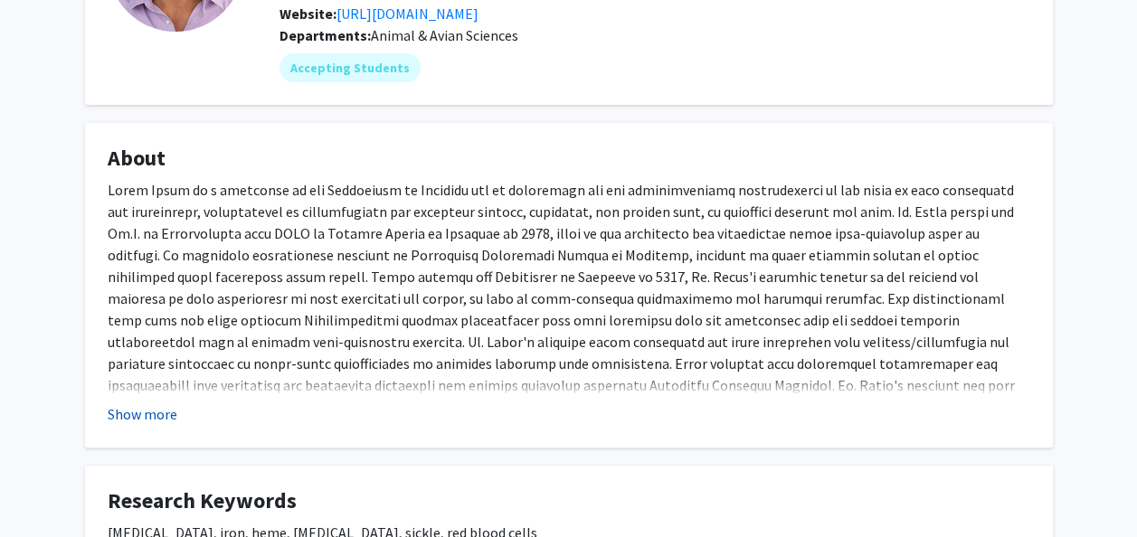  I want to click on a: Opens in a new tab, so click(407, 14).